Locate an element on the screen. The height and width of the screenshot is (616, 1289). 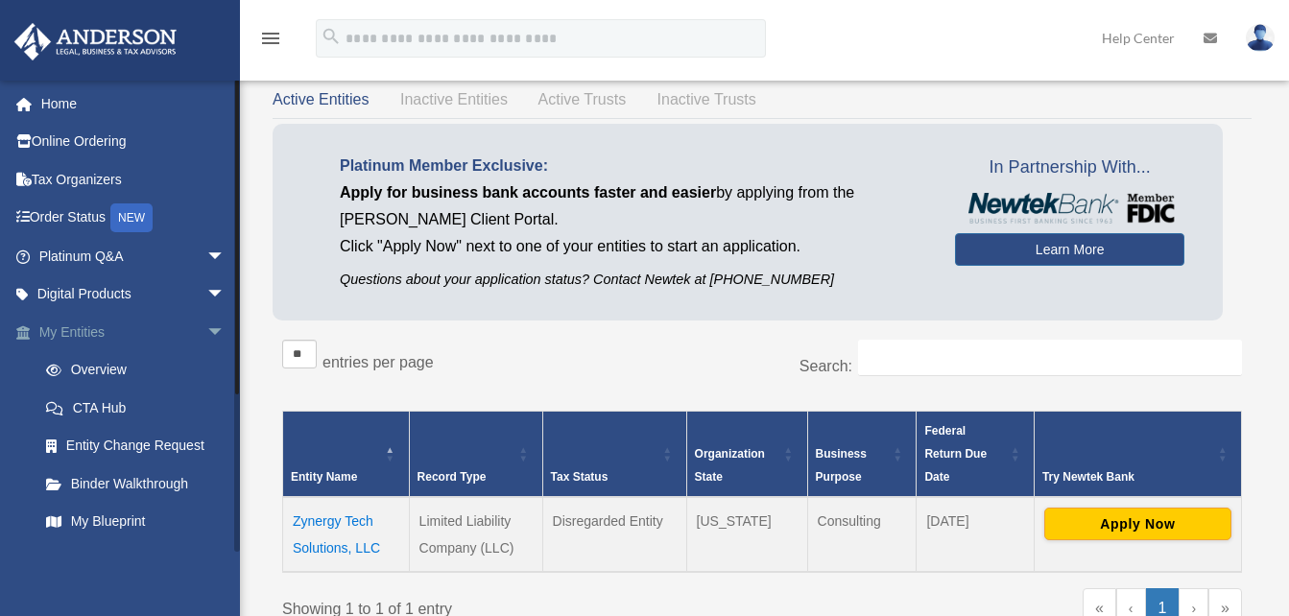
th: Organization State: Activate to sort is located at coordinates (747, 454).